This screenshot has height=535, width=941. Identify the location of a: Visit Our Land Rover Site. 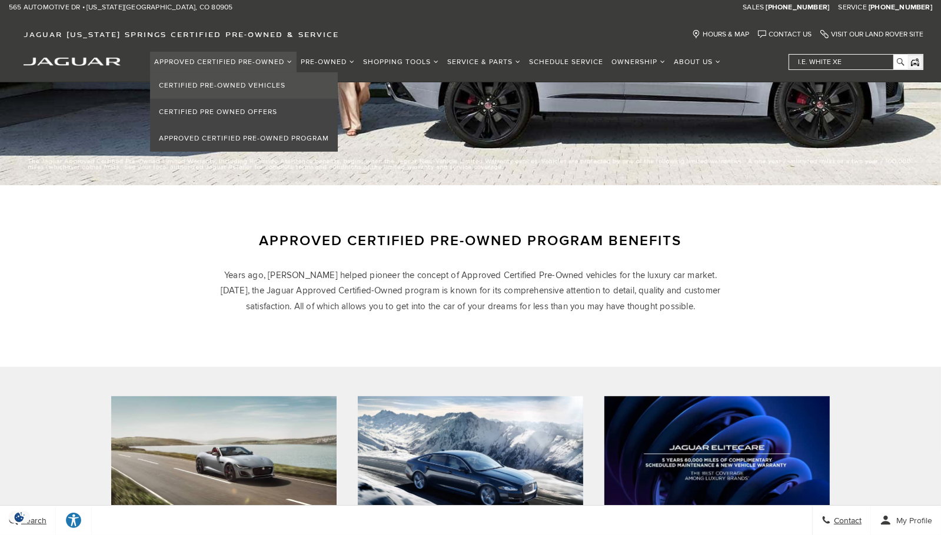
(871, 34).